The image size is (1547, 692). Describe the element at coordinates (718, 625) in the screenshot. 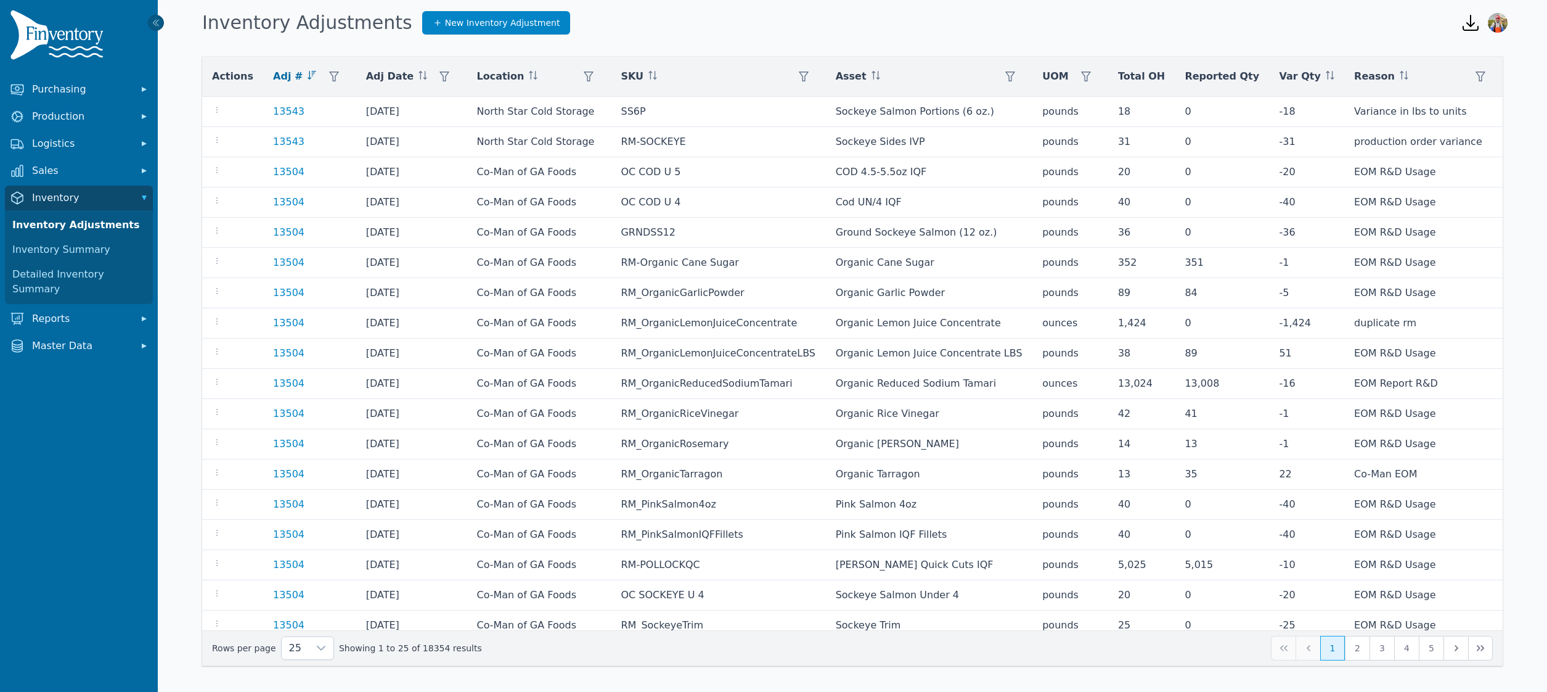

I see `td: RM_SockeyeTrim` at that location.